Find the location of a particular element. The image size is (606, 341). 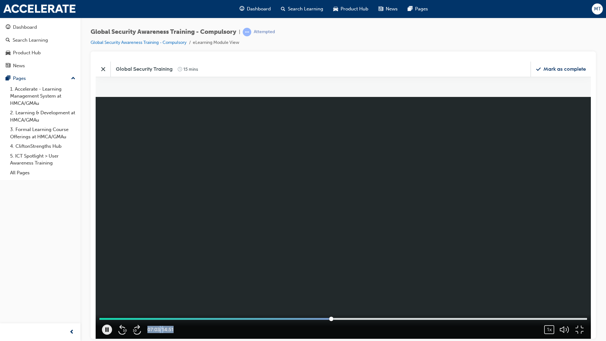

a: search-iconSearch Learning is located at coordinates (302, 9).